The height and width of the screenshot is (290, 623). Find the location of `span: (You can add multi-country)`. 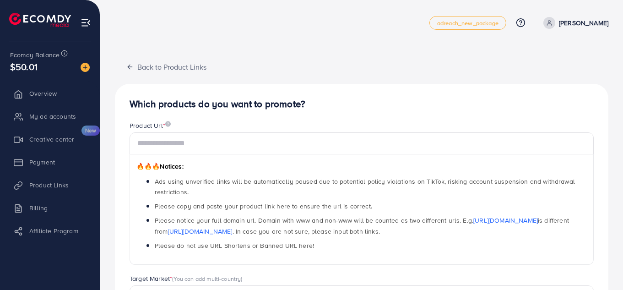

span: (You can add multi-country) is located at coordinates (207, 278).